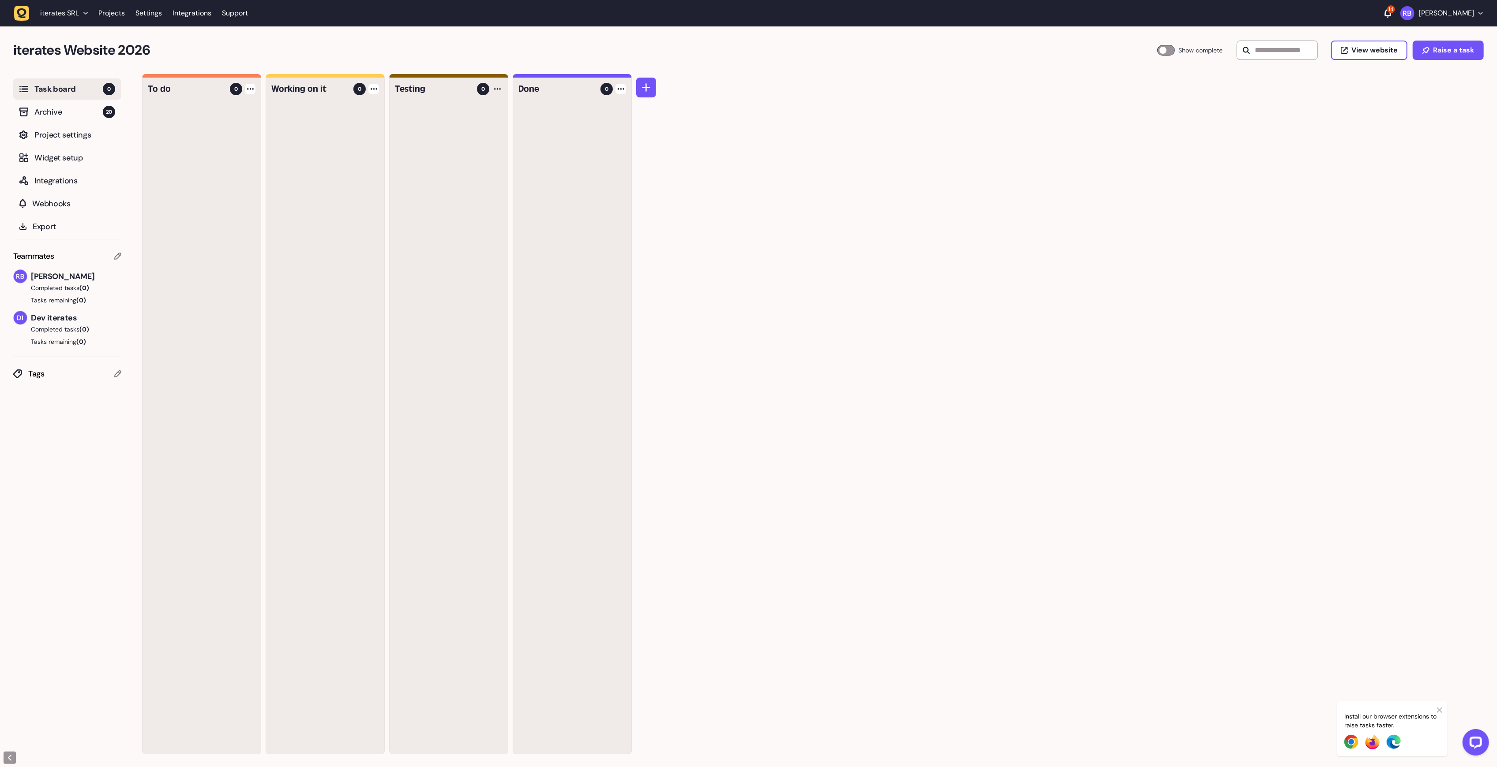 The height and width of the screenshot is (767, 1497). What do you see at coordinates (192, 13) in the screenshot?
I see `a: Integrations` at bounding box center [192, 13].